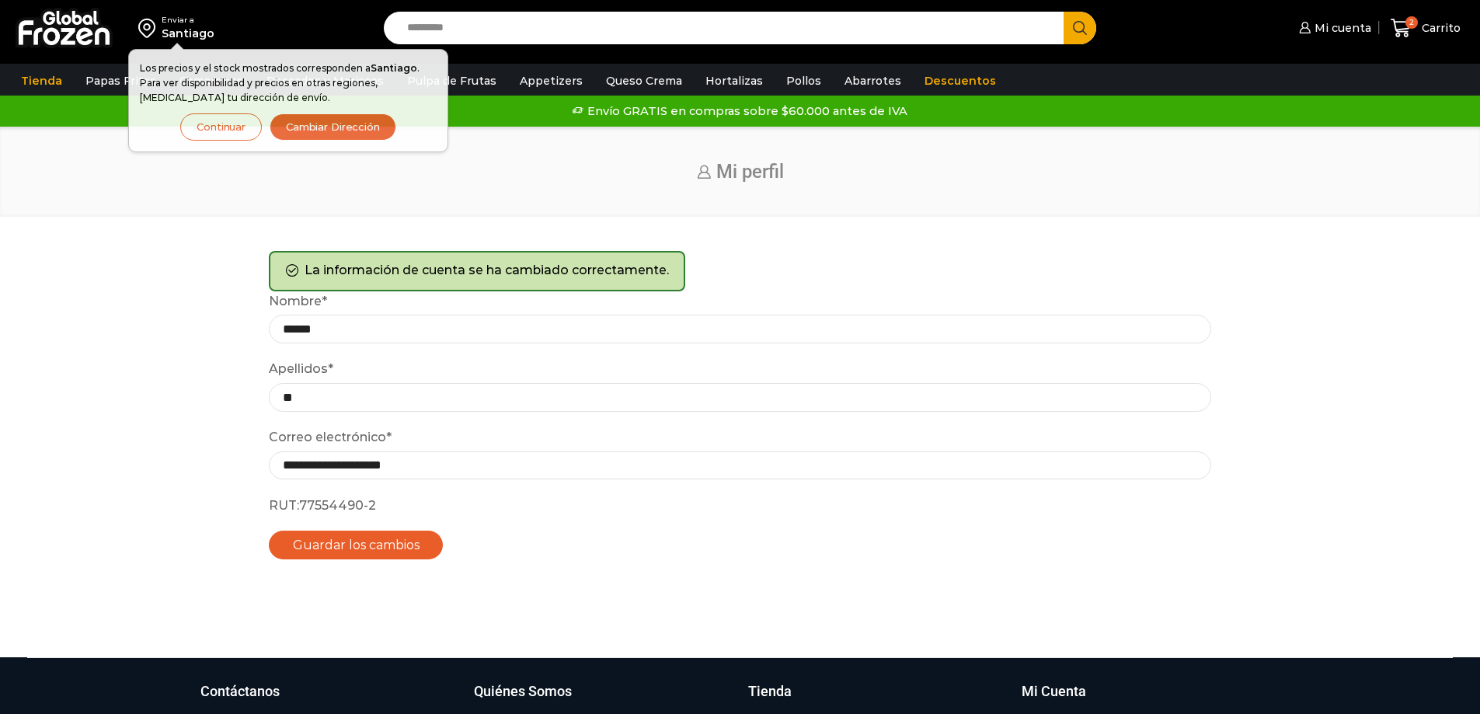 Image resolution: width=1480 pixels, height=714 pixels. What do you see at coordinates (41, 81) in the screenshot?
I see `a: Tienda` at bounding box center [41, 81].